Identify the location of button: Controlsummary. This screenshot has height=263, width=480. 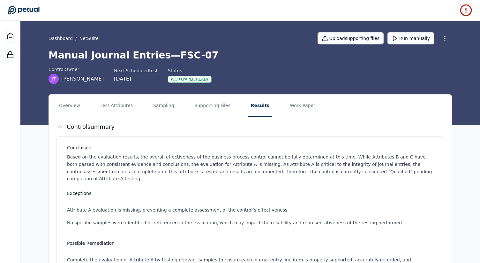
(250, 127).